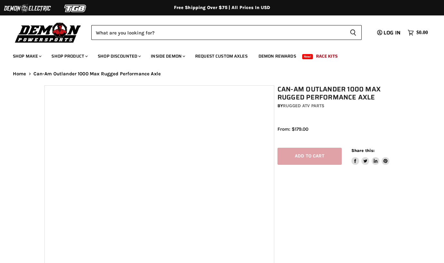 This screenshot has width=444, height=263. I want to click on a: Log in, so click(389, 33).